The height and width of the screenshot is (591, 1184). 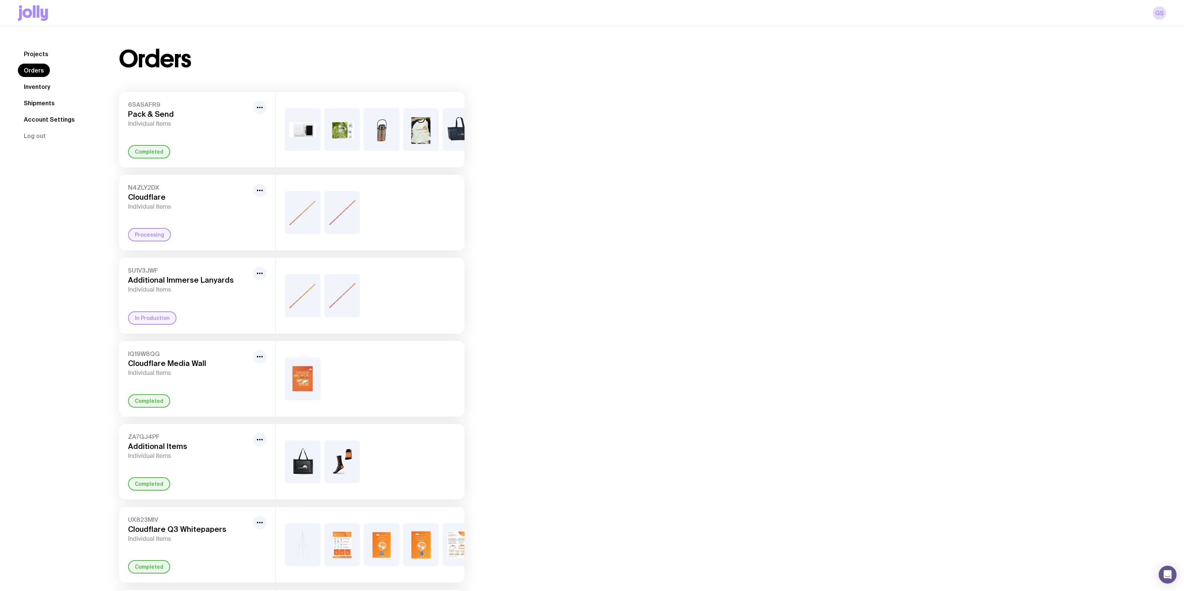 I want to click on span: ZA7GJ4PF, so click(x=189, y=437).